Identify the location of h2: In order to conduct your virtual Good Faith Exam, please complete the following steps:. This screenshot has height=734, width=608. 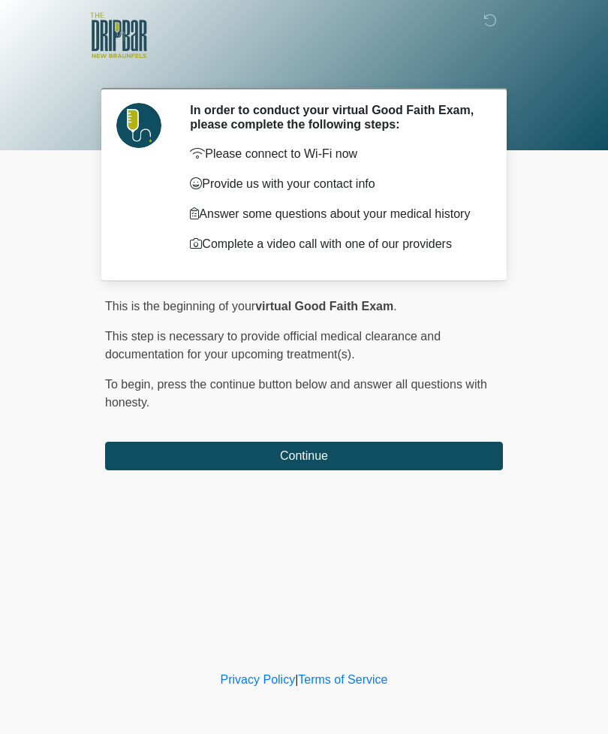
(335, 117).